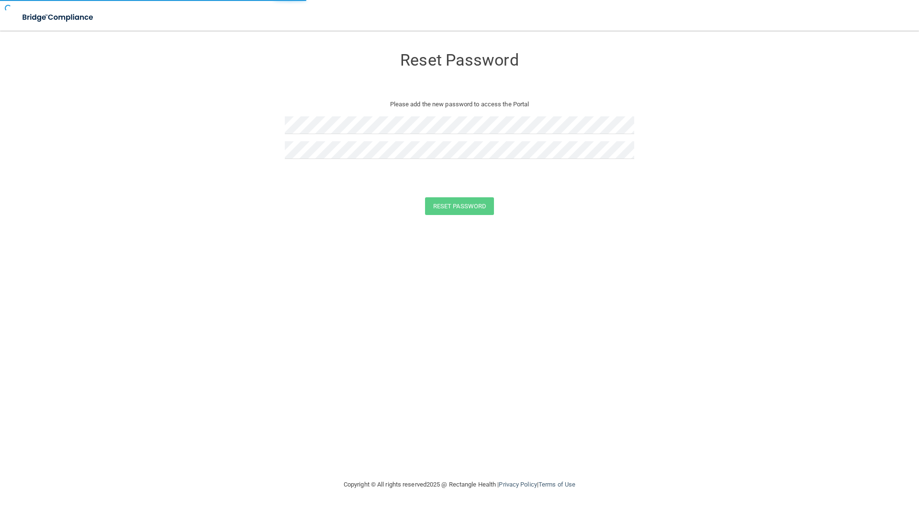 Image resolution: width=919 pixels, height=510 pixels. I want to click on h3: Reset Password, so click(460, 60).